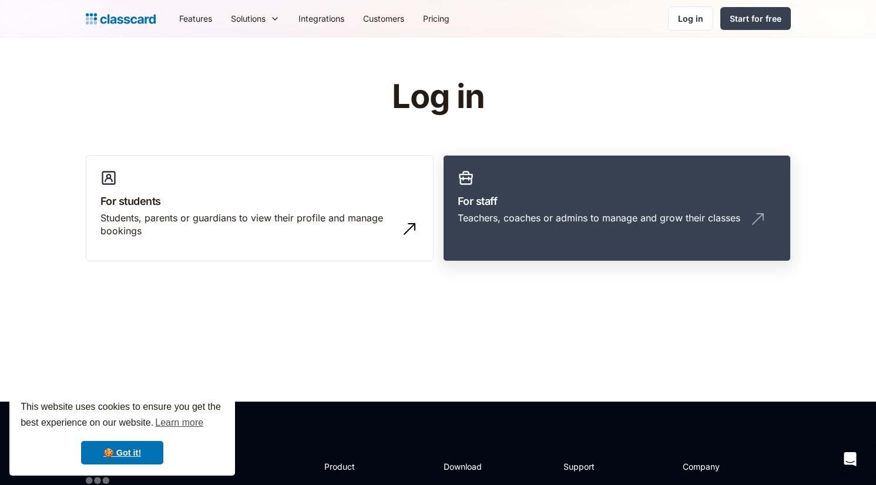 This screenshot has height=485, width=876. I want to click on a: Logo, so click(120, 19).